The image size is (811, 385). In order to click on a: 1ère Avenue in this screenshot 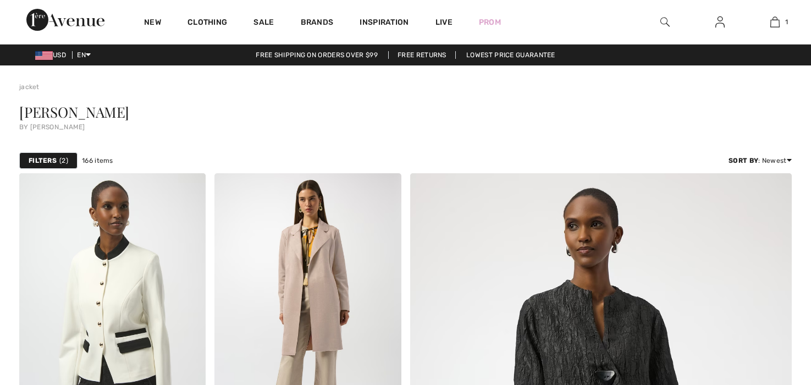, I will do `click(65, 20)`.